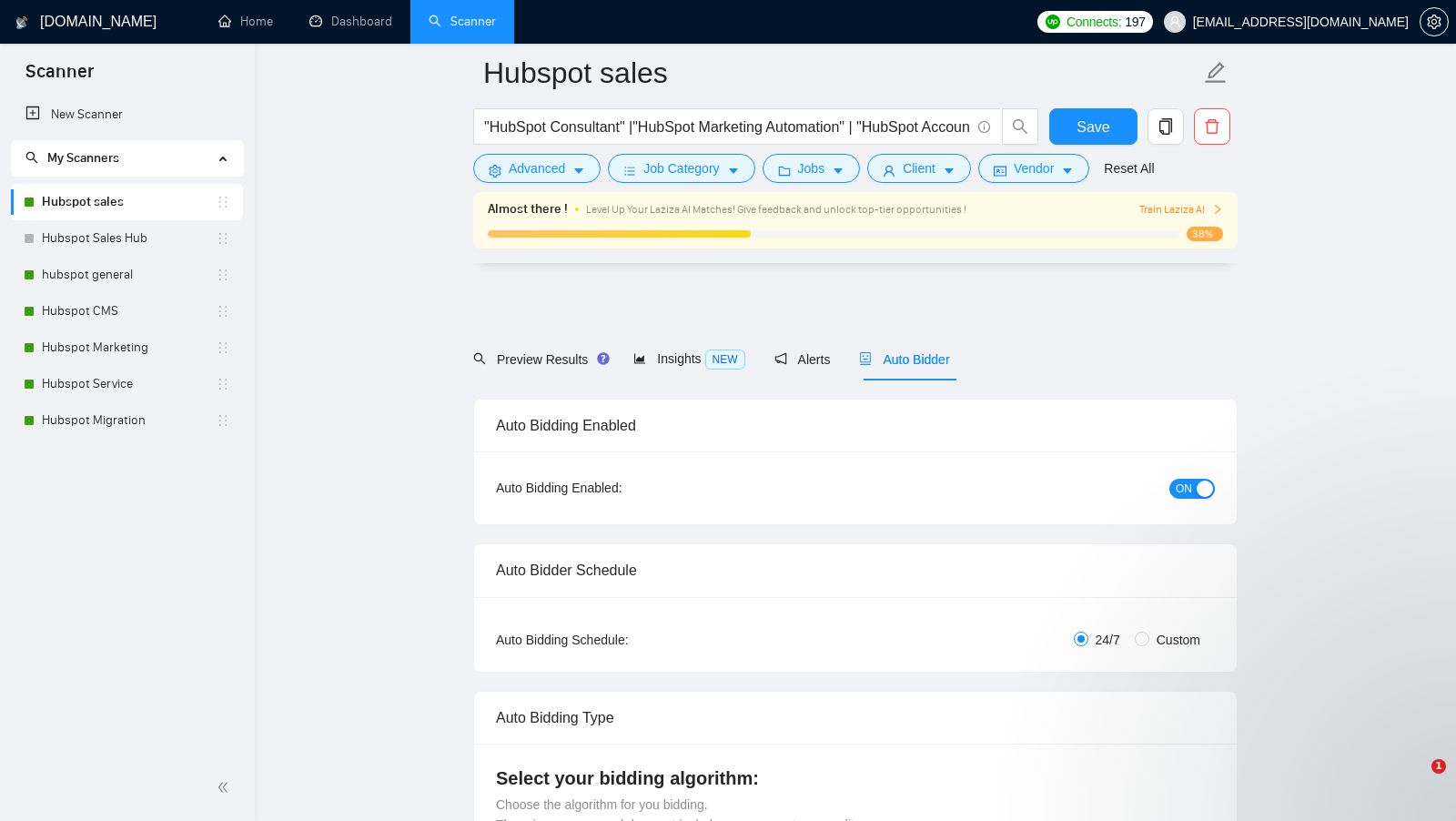 The height and width of the screenshot is (821, 1456). Describe the element at coordinates (1217, 209) in the screenshot. I see `span: right` at that location.